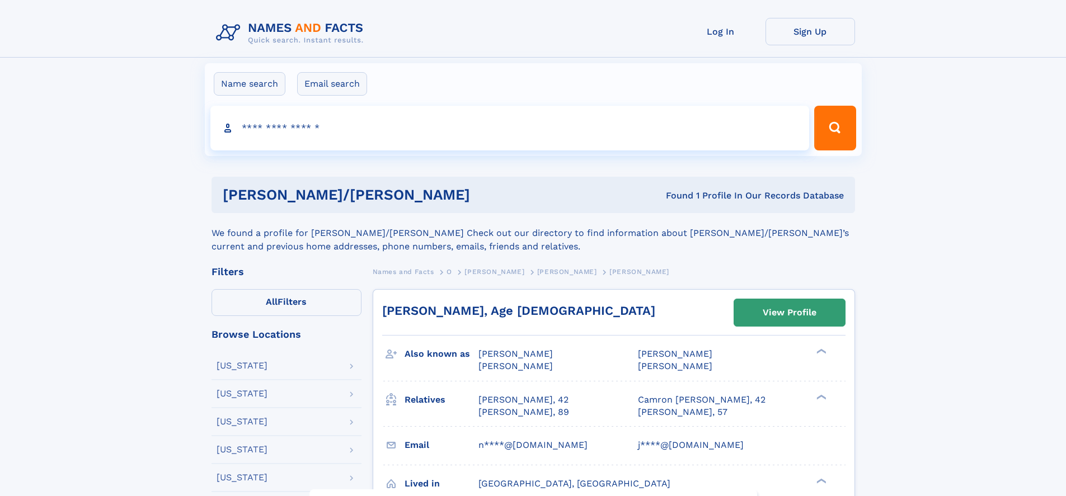  Describe the element at coordinates (250, 84) in the screenshot. I see `label: Name search` at that location.